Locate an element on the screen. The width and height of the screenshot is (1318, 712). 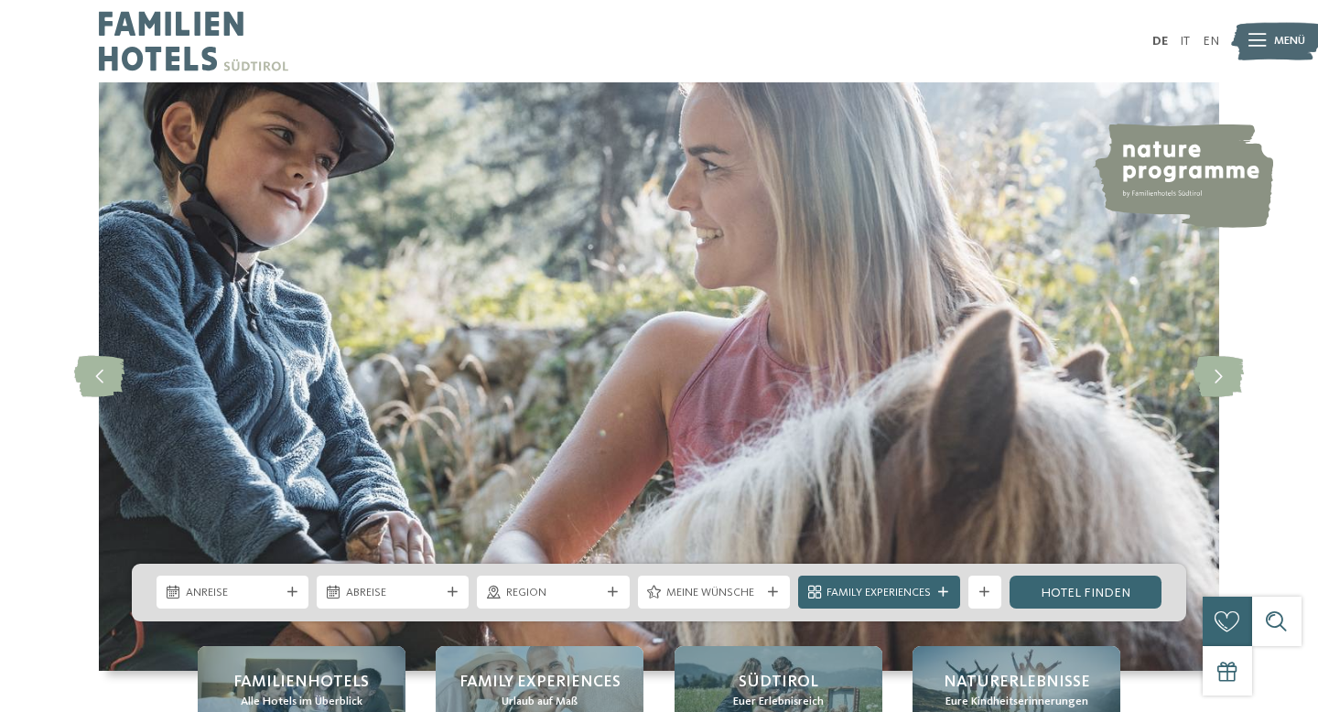
span: Anreise is located at coordinates (233, 593).